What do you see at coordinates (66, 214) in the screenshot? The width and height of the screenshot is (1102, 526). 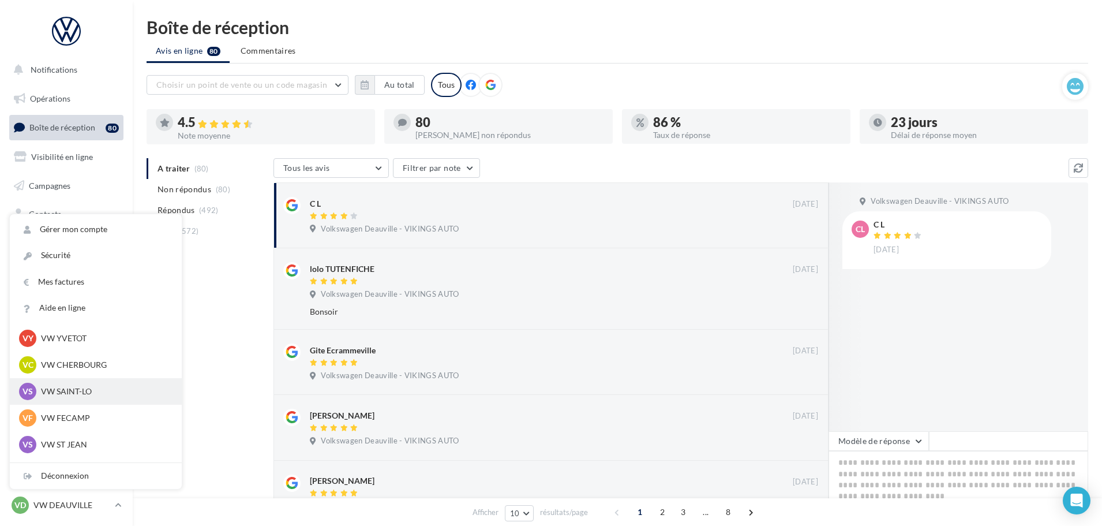 I see `a: Contacts` at bounding box center [66, 214].